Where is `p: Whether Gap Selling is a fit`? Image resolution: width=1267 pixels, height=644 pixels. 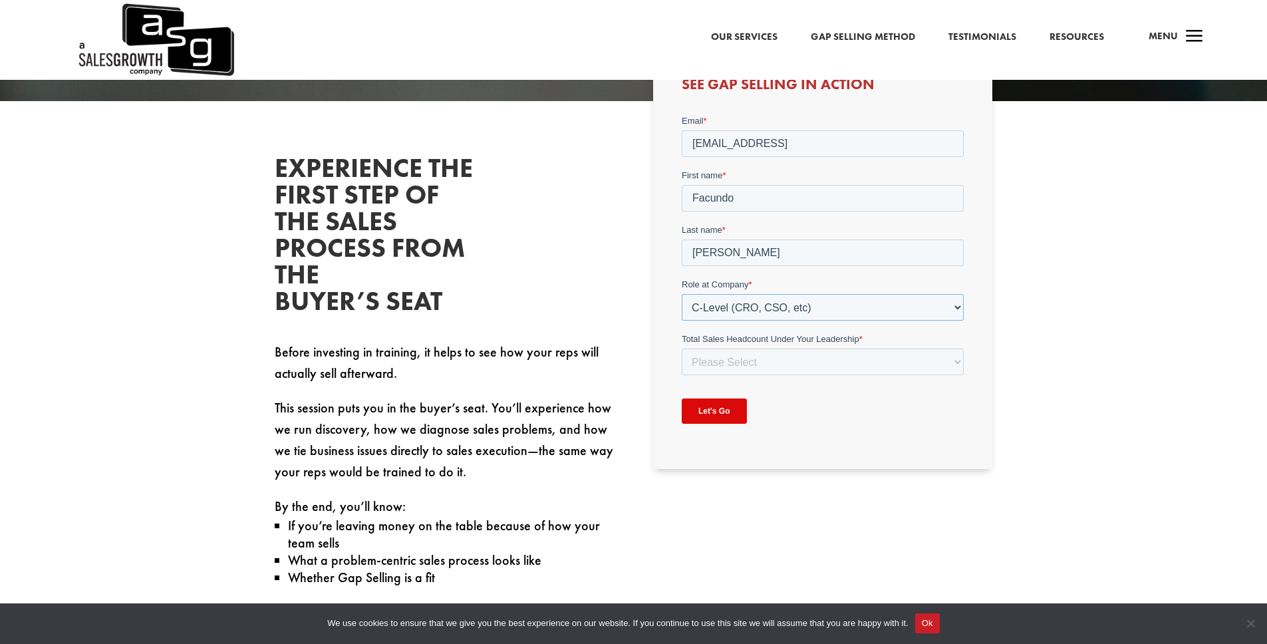
p: Whether Gap Selling is a fit is located at coordinates (451, 577).